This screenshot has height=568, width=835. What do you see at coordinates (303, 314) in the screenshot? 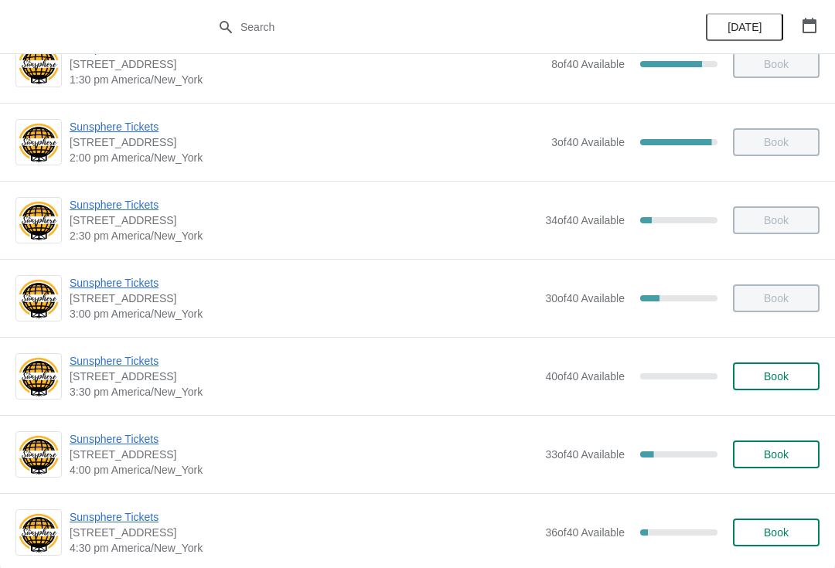
I see `span: 3:00 pm America/New_York` at bounding box center [303, 314].